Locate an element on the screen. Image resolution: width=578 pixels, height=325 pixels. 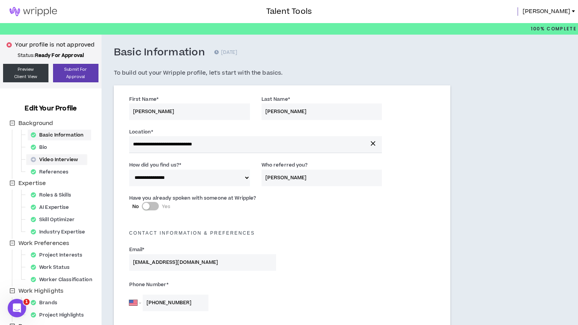
div: Industry Expertise is located at coordinates (60, 232).